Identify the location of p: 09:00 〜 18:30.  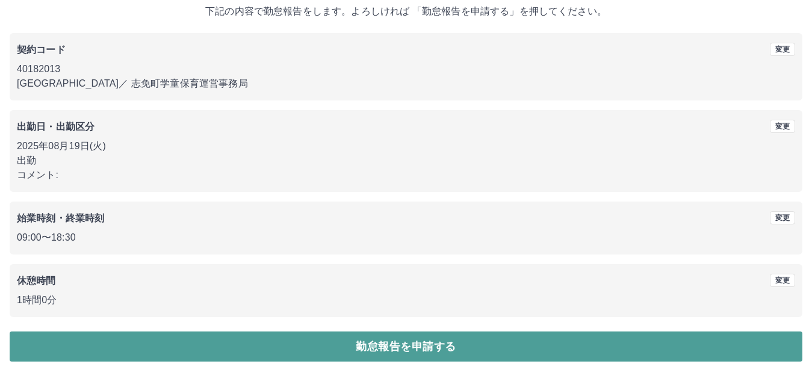
(406, 238).